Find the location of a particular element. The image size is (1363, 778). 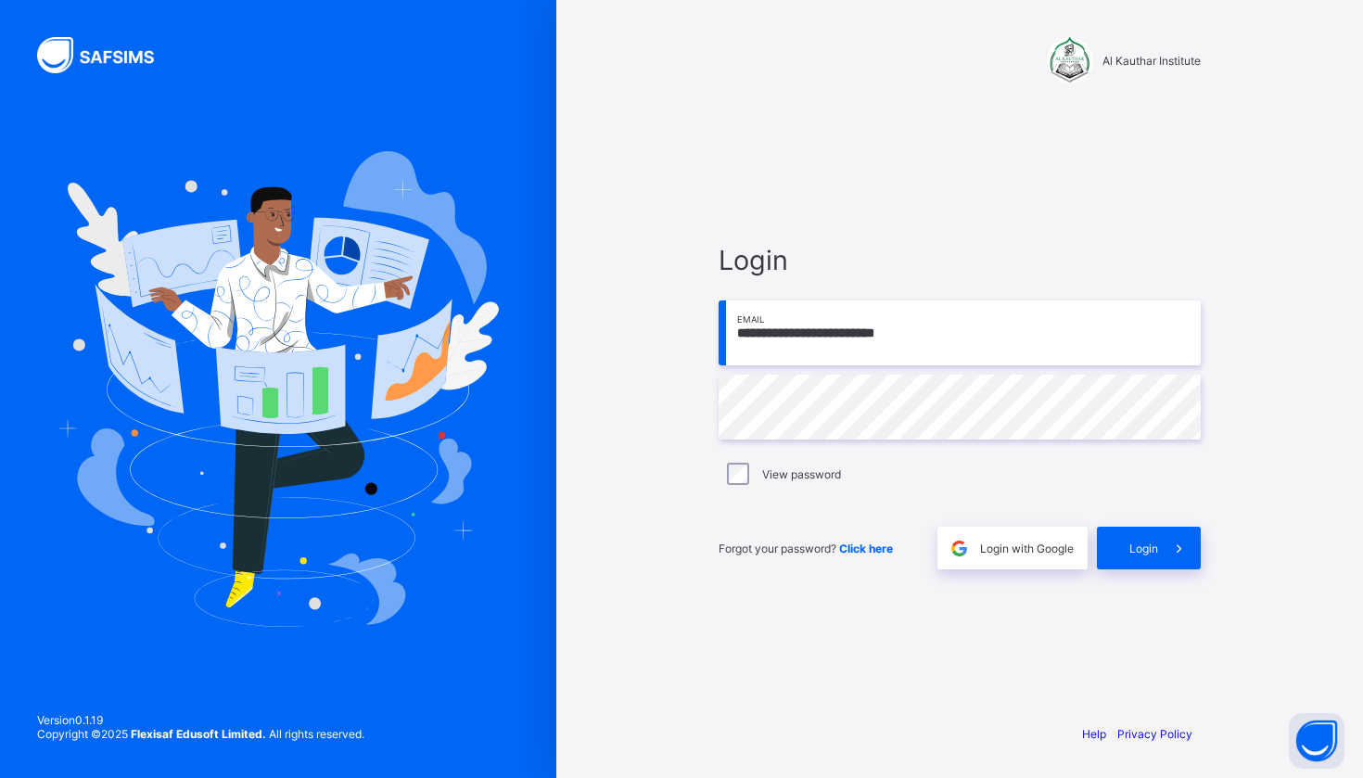

a: Help is located at coordinates (1094, 733).